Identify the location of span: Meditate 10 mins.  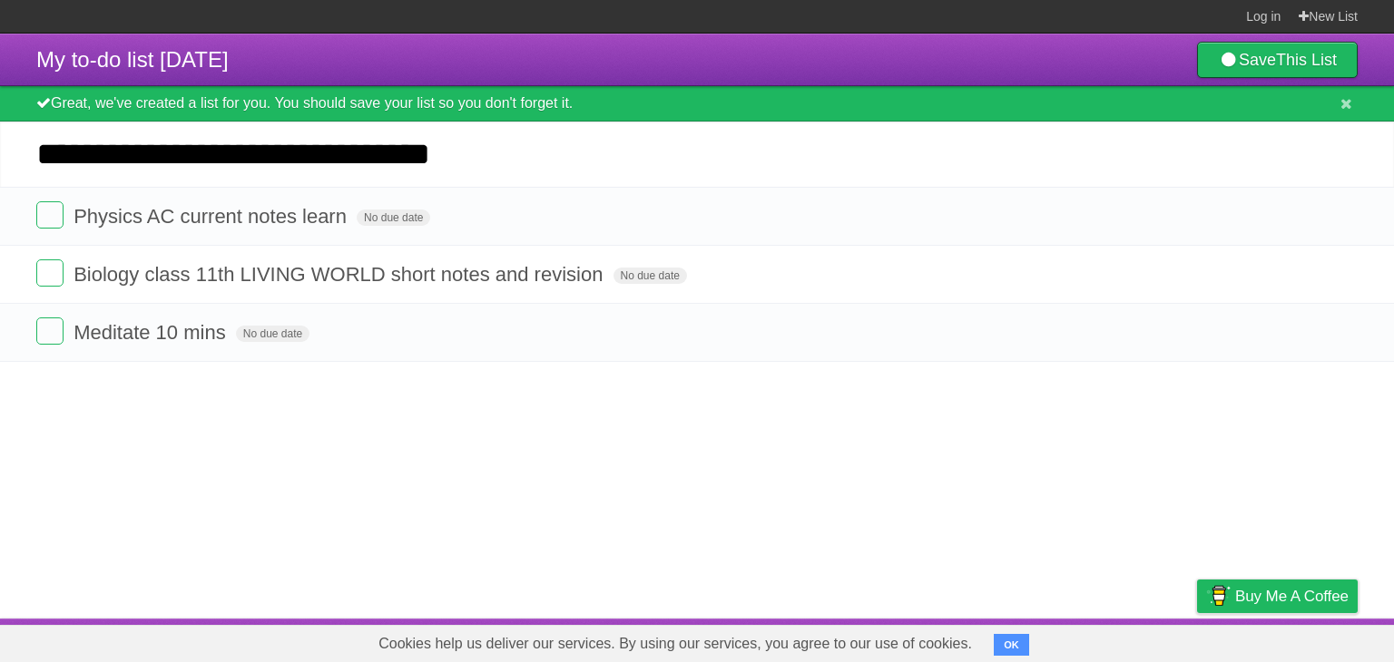
(152, 332).